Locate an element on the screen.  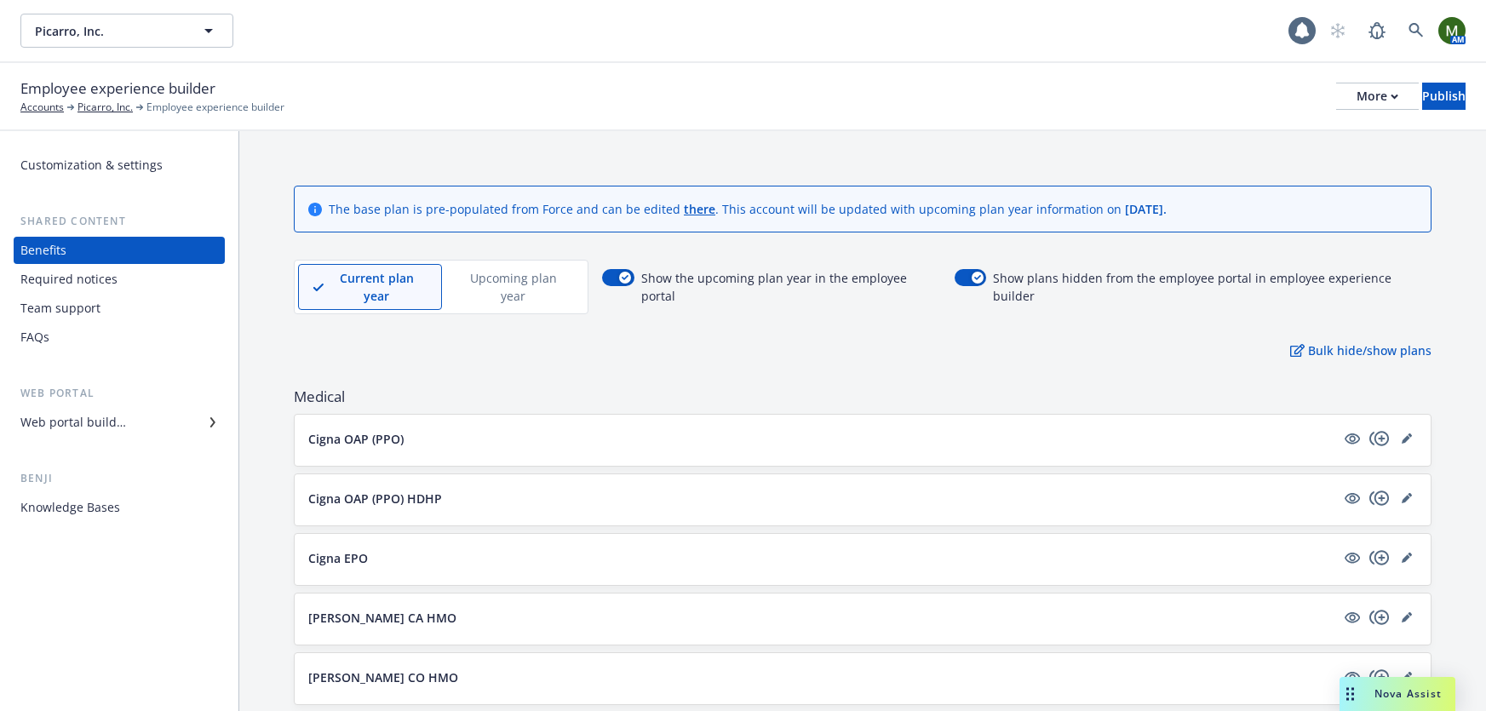
span: The base plan is pre-populated from Force and can be edited is located at coordinates (506, 209).